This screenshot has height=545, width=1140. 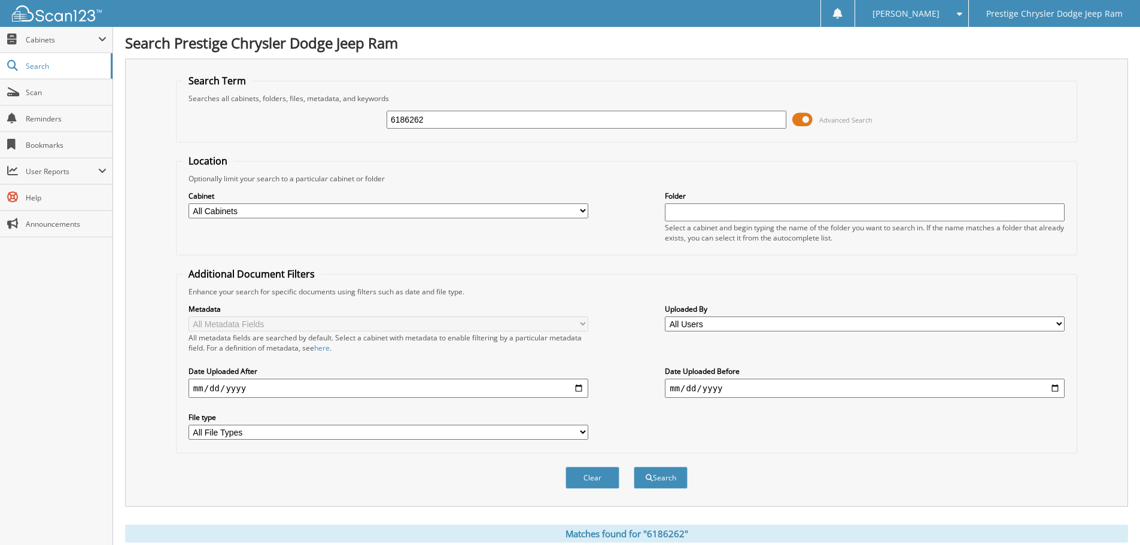 What do you see at coordinates (66, 197) in the screenshot?
I see `span: Help` at bounding box center [66, 197].